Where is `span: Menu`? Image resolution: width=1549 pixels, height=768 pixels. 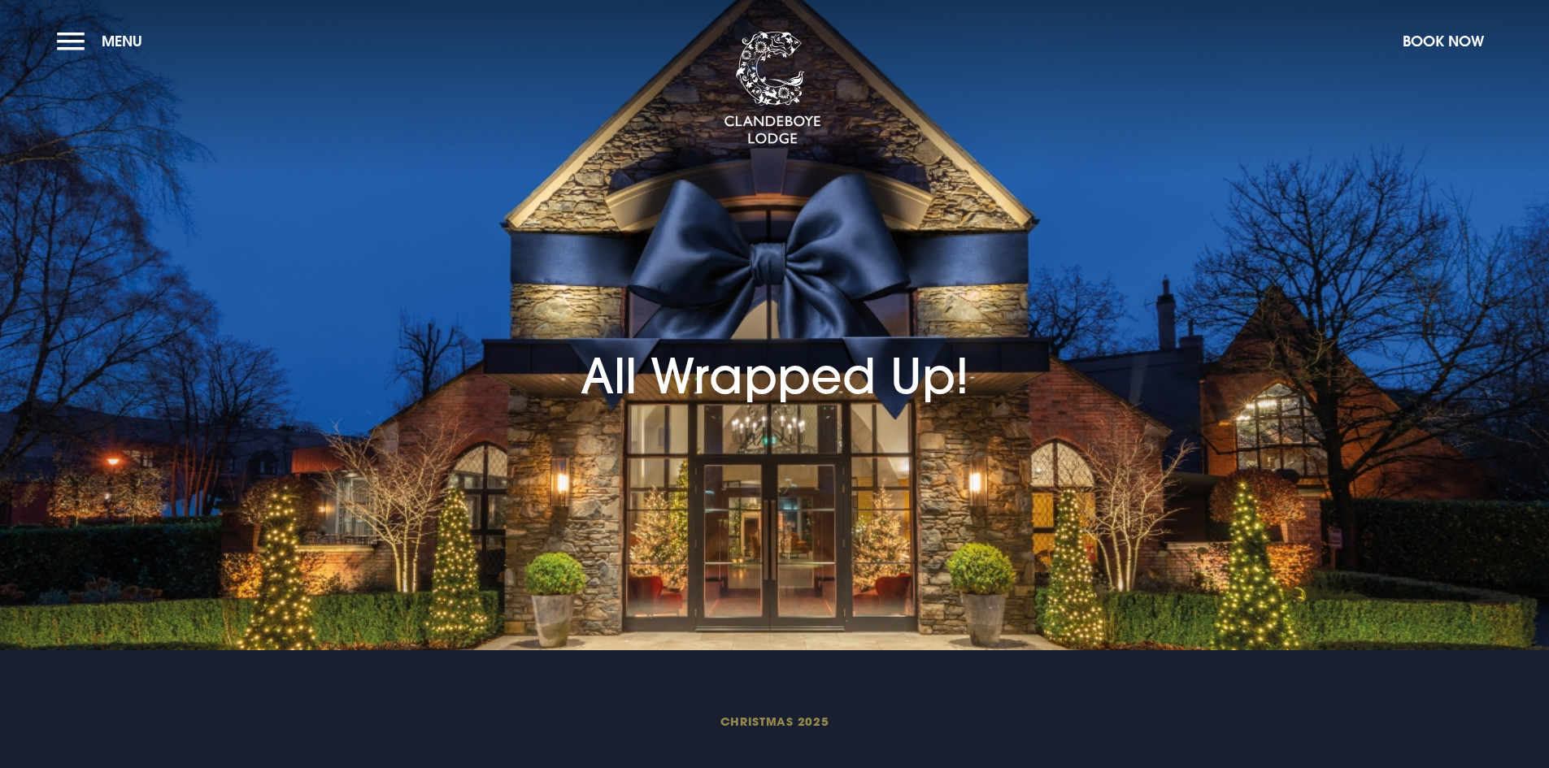 span: Menu is located at coordinates (122, 41).